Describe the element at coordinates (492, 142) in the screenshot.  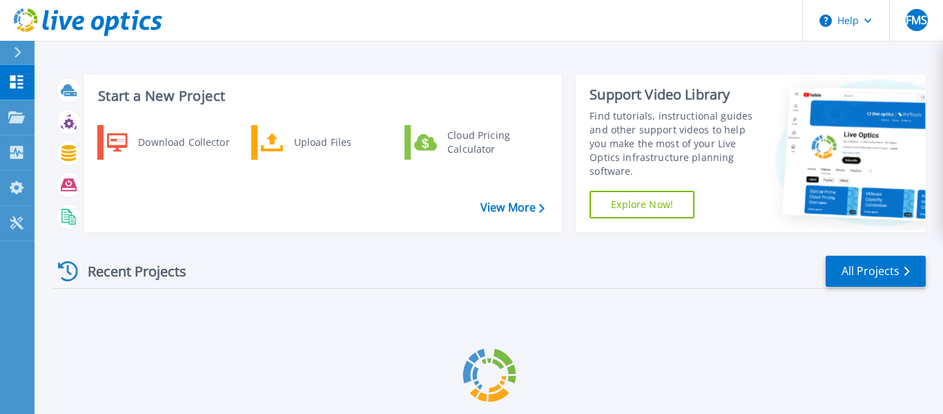
I see `div: Cloud Pricing Calculator` at that location.